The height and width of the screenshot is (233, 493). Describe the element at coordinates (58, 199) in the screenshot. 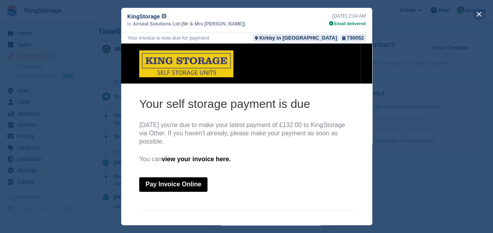

I see `a: 01623 440318` at that location.